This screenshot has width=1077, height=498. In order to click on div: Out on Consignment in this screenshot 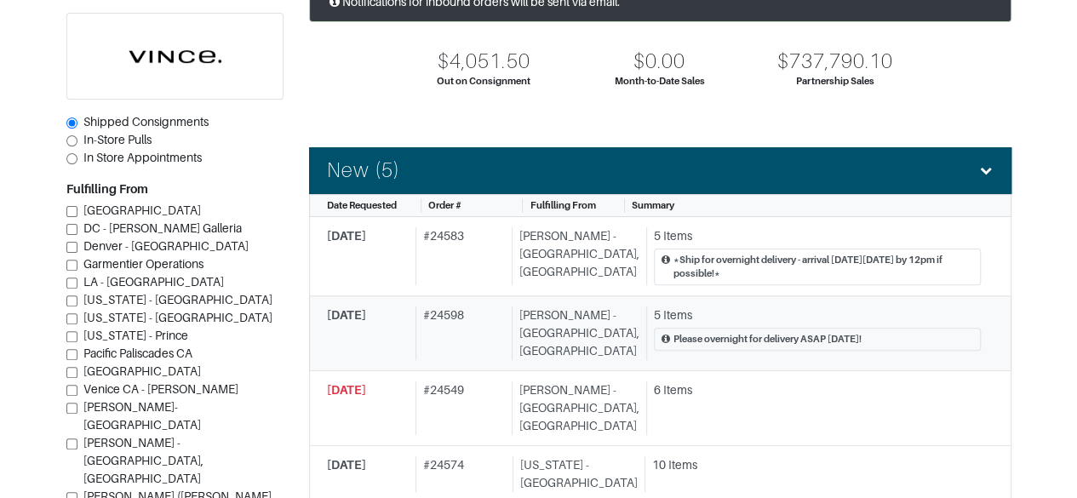, I will do `click(484, 81)`.